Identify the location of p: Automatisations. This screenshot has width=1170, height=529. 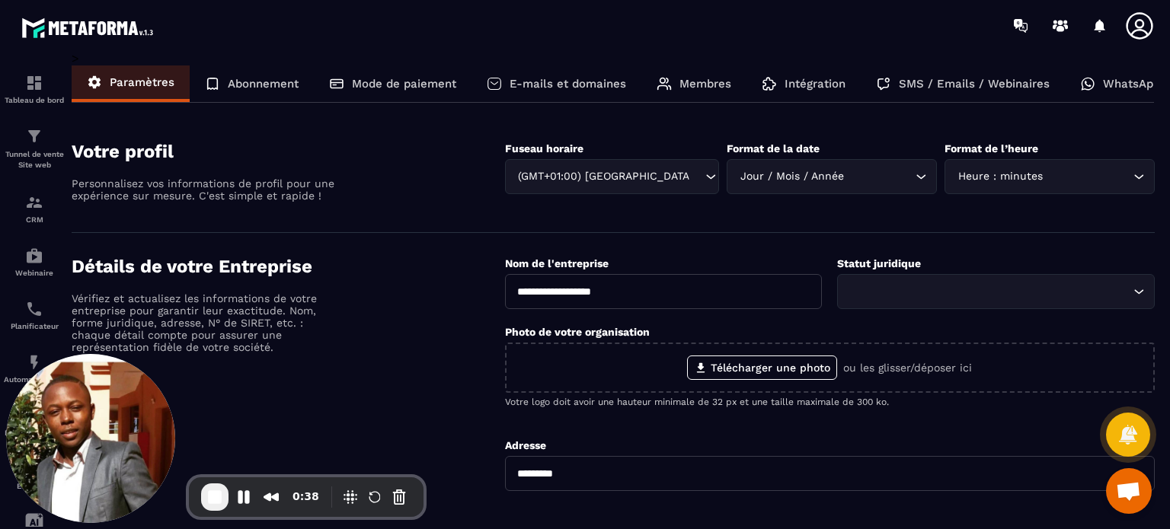
(34, 379).